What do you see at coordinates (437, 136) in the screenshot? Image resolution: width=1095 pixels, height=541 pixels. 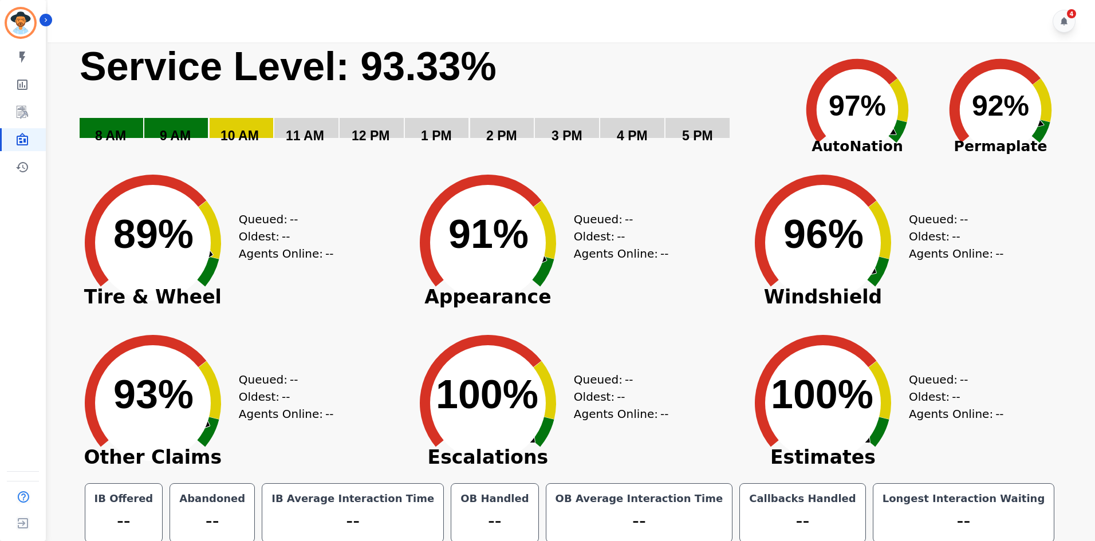 I see `text: 1 PM` at bounding box center [437, 136].